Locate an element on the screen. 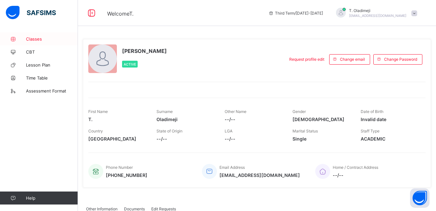  span: Oladimeji is located at coordinates (186, 119).